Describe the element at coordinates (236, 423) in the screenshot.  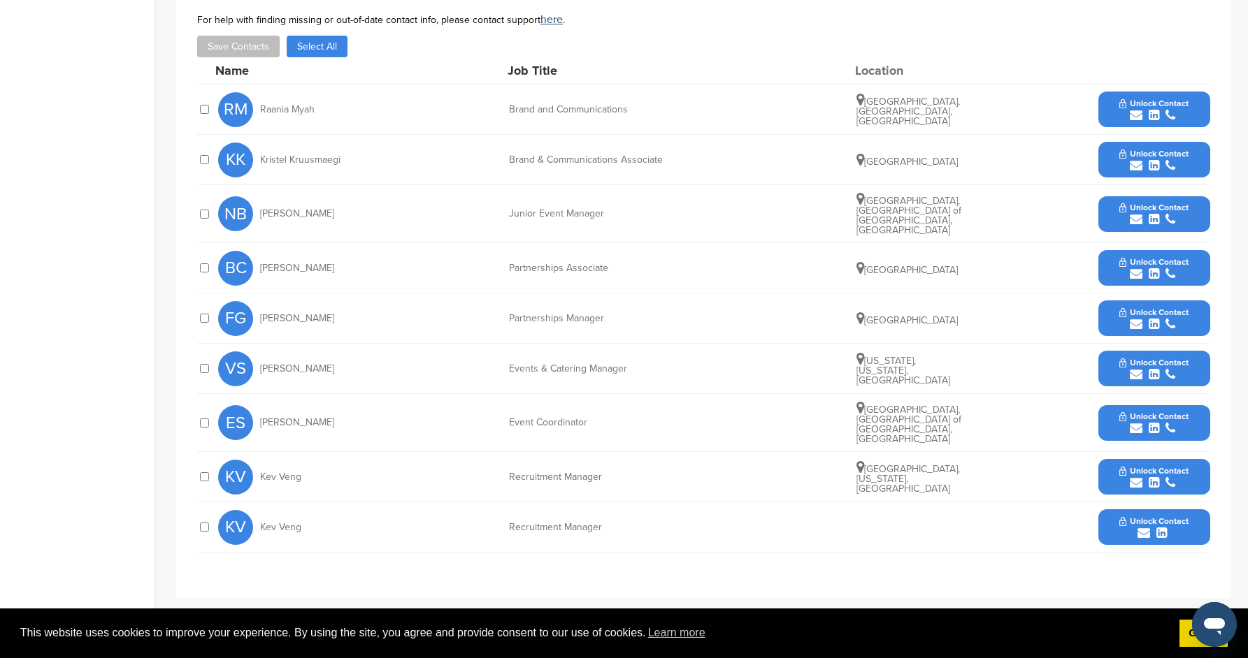
I see `span: ES` at that location.